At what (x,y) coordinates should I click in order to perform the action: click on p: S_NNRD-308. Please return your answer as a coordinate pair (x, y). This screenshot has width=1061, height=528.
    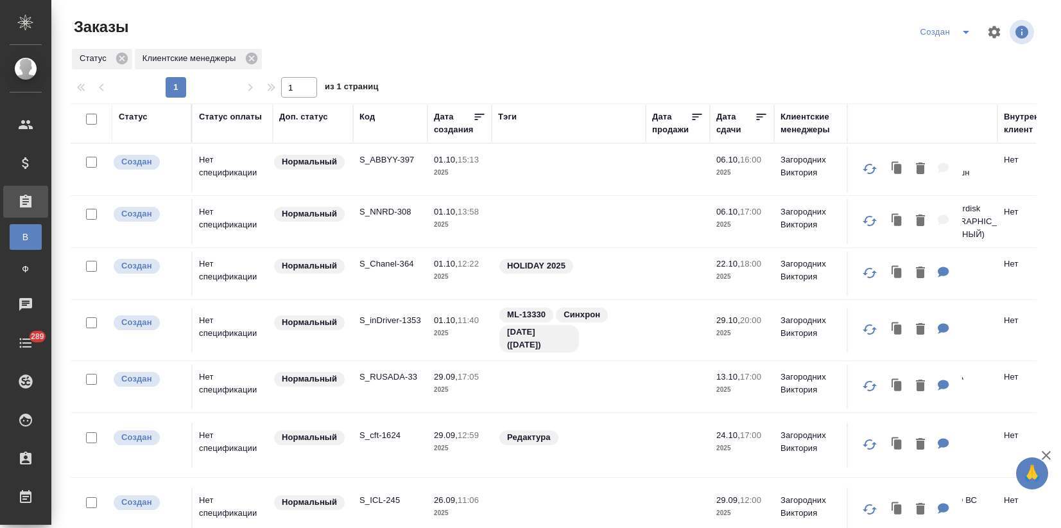
    Looking at the image, I should click on (390, 212).